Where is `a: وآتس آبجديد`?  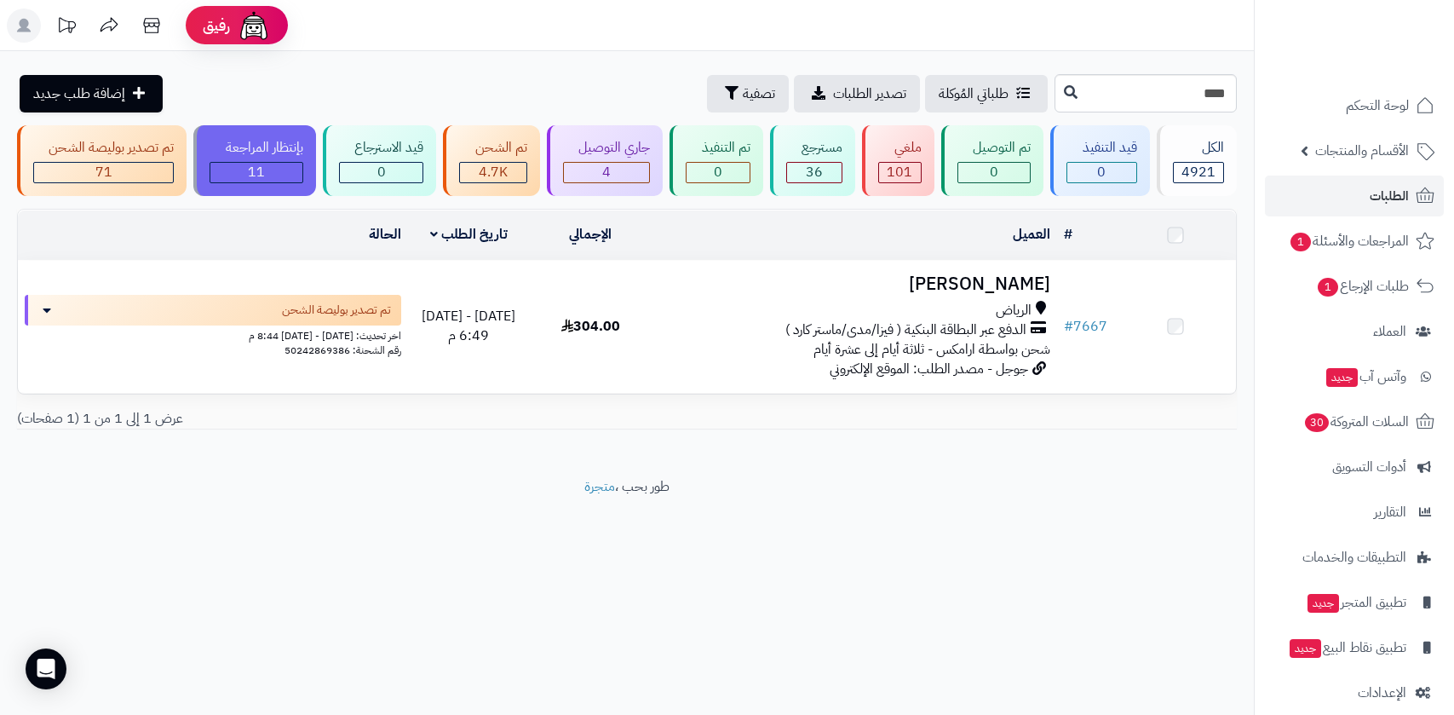
a: وآتس آبجديد is located at coordinates (1354, 376).